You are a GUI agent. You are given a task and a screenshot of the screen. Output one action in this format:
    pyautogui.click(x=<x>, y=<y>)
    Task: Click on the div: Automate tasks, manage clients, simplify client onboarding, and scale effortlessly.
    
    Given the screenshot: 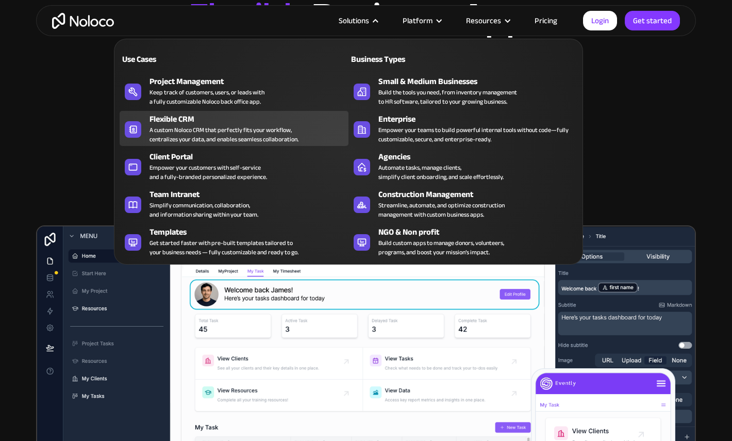 What is the action you would take?
    pyautogui.click(x=441, y=172)
    